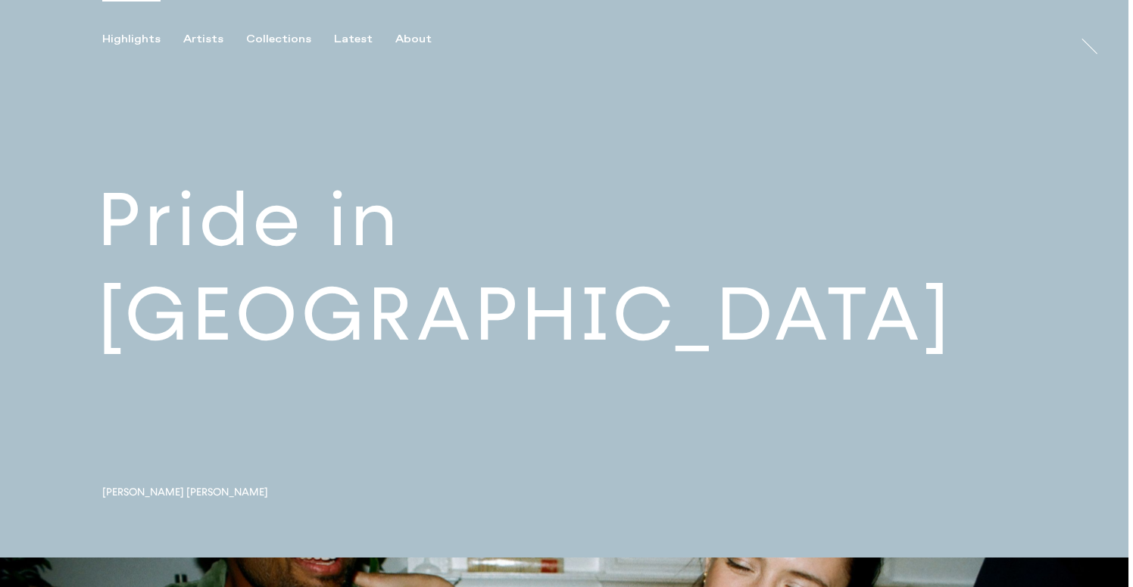 The image size is (1133, 587). I want to click on button: Artists, so click(214, 39).